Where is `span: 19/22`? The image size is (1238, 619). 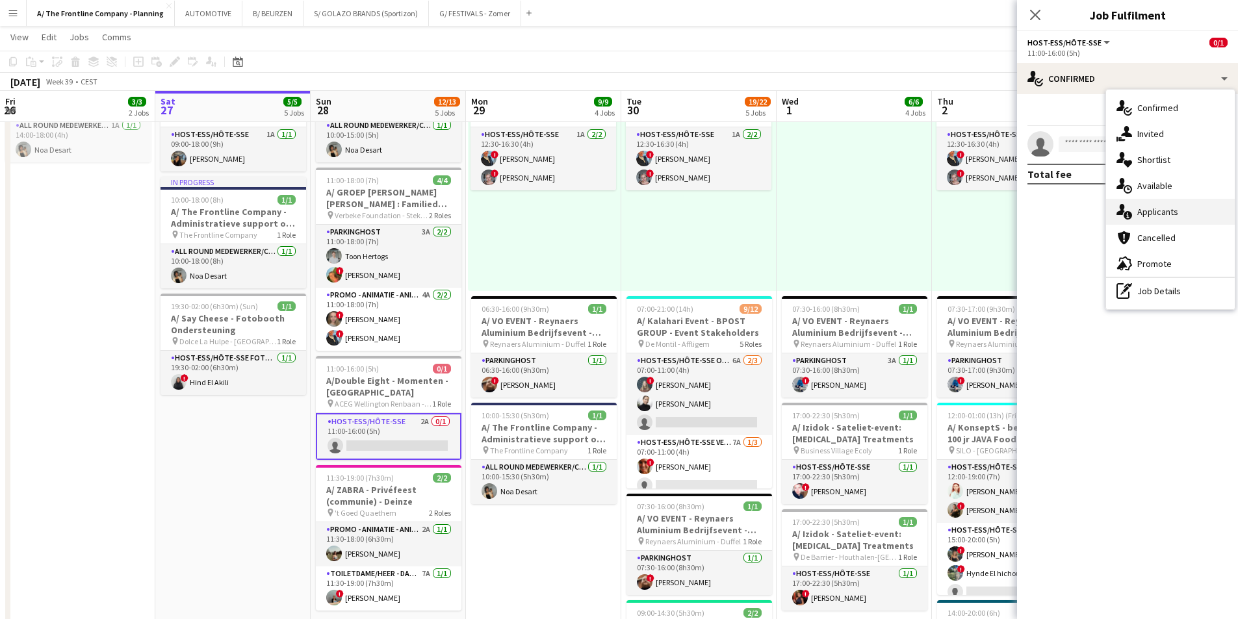
span: 19/22 is located at coordinates (758, 101).